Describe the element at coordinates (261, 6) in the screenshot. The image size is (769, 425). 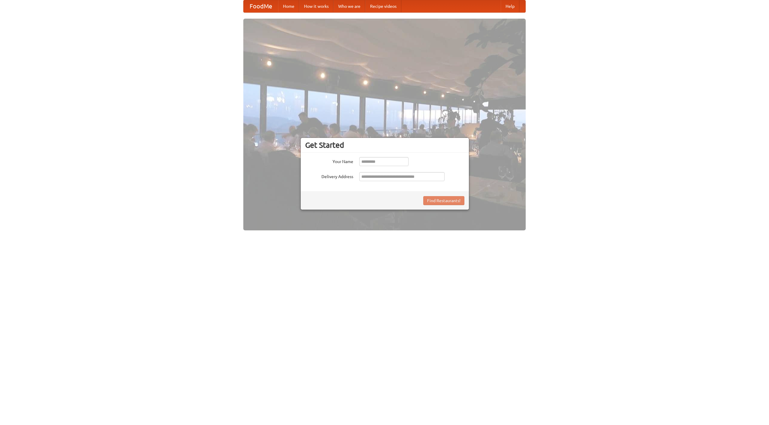
I see `a: FoodMe` at that location.